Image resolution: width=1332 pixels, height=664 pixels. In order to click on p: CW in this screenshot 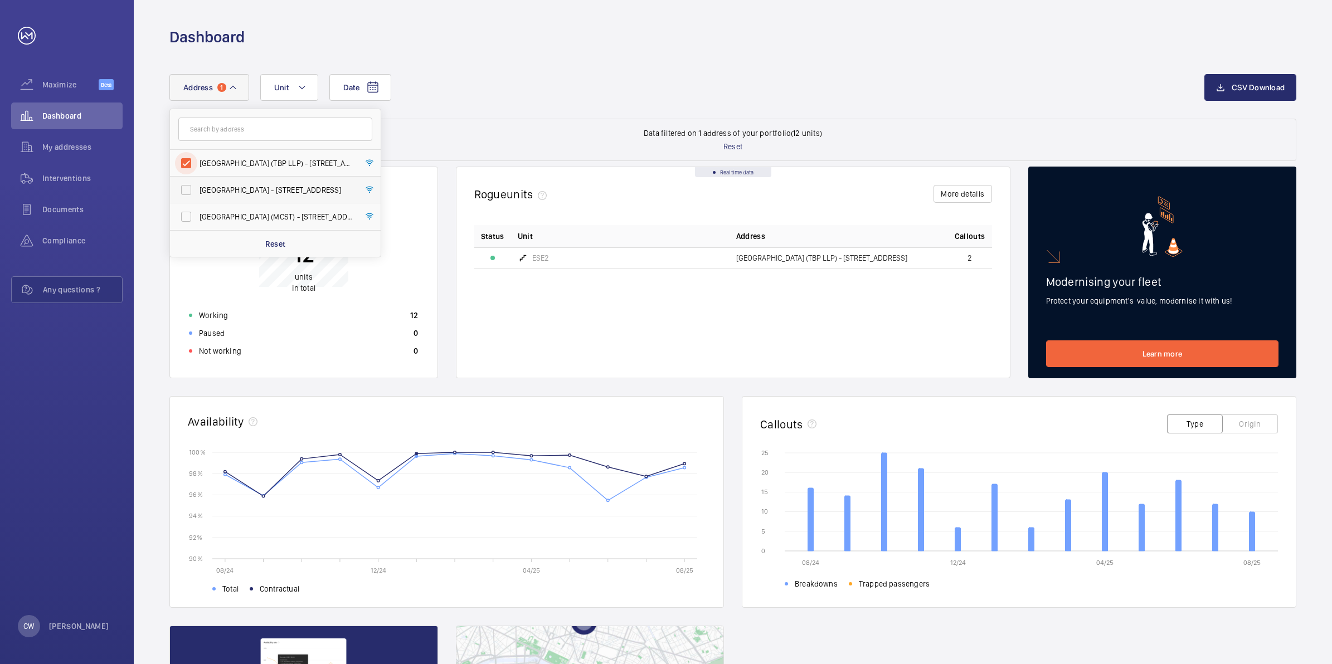, I will do `click(28, 626)`.